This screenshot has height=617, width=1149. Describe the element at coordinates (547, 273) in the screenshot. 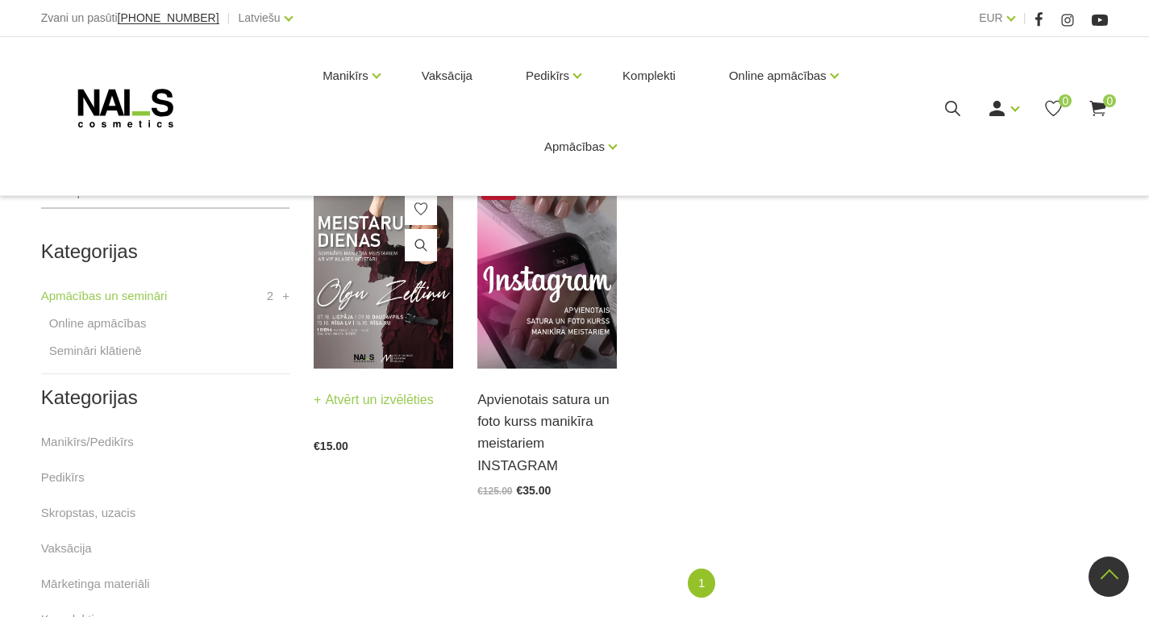

I see `a: Online apmācību kurss ir veidots, lai palīdzētu manikīra meistariem veidot vizuāli estētisku un p...` at that location.